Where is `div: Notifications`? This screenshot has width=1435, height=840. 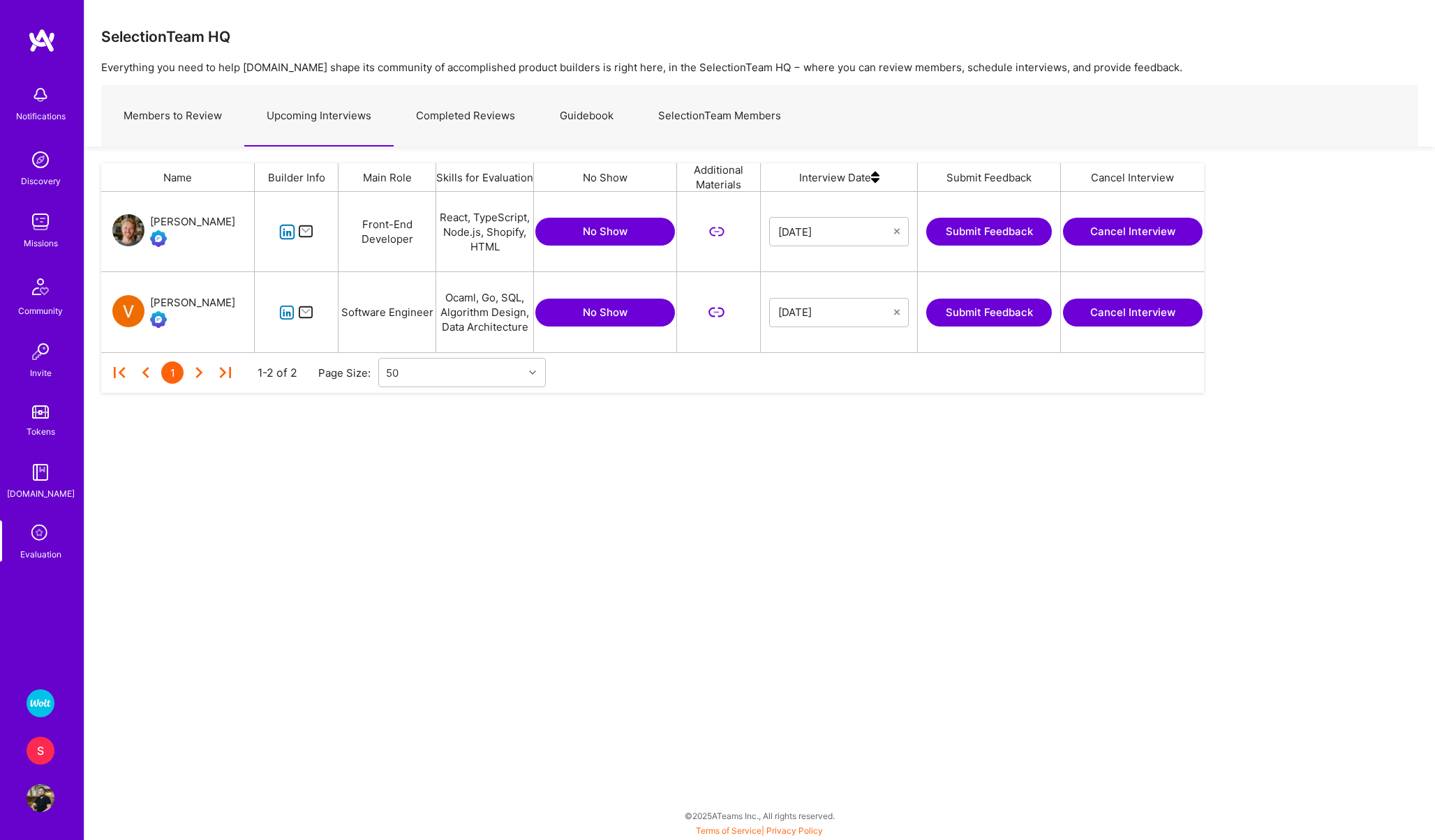
div: Notifications is located at coordinates (40, 116).